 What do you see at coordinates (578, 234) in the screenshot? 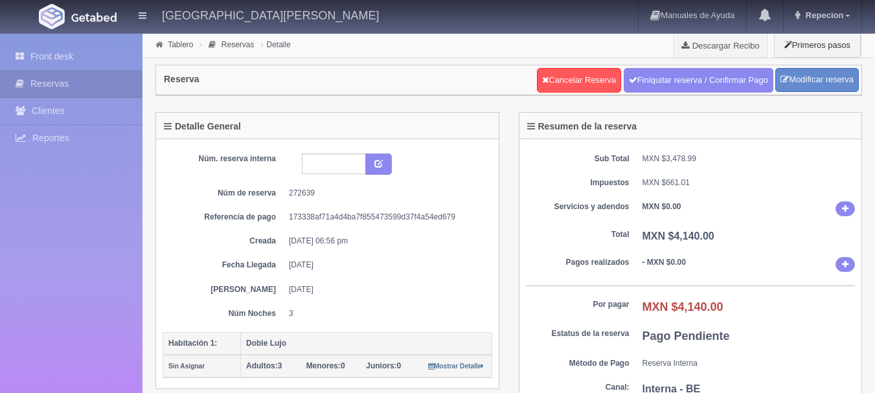
I see `dt: Total` at bounding box center [578, 234].